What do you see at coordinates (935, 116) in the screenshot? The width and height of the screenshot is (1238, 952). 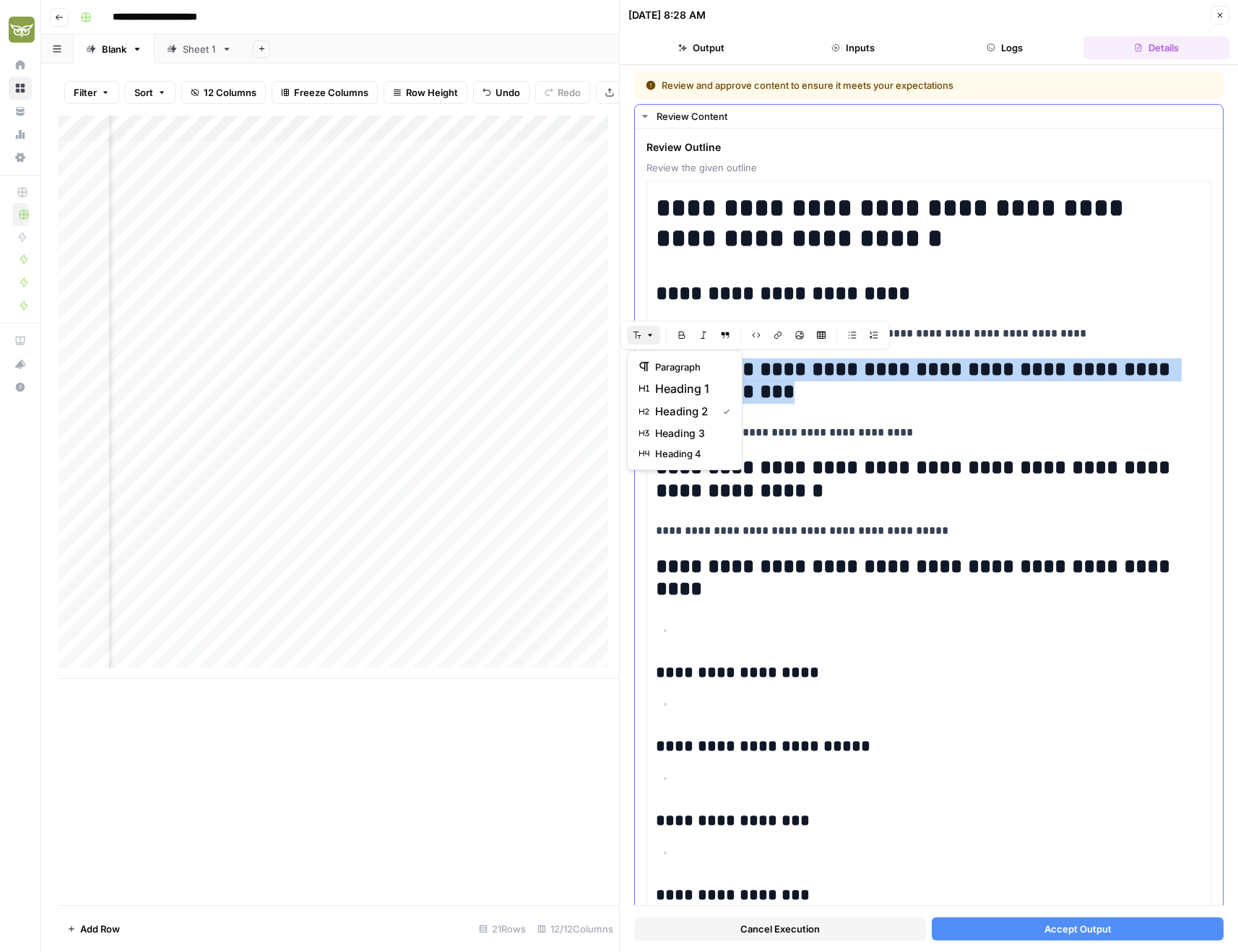 I see `div: Review Content` at bounding box center [935, 116].